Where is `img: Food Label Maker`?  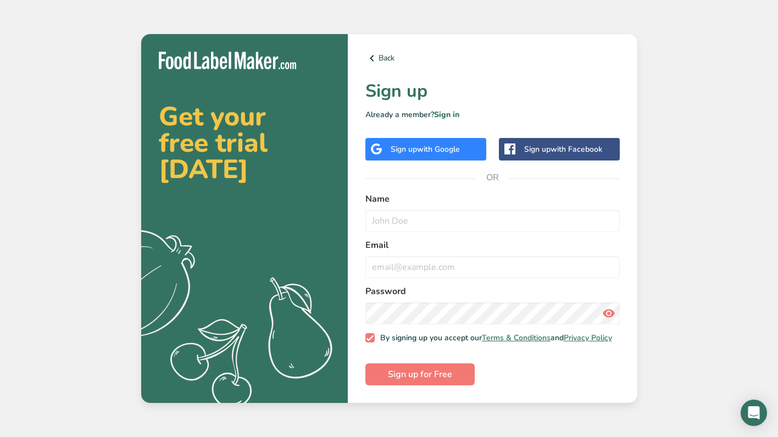 img: Food Label Maker is located at coordinates (227, 60).